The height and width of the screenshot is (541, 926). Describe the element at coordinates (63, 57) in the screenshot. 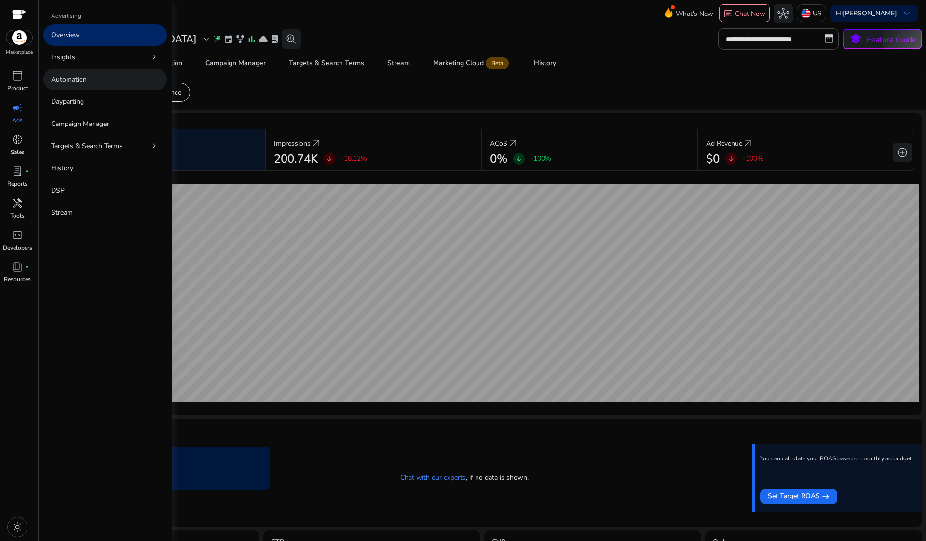

I see `p: Insights` at that location.